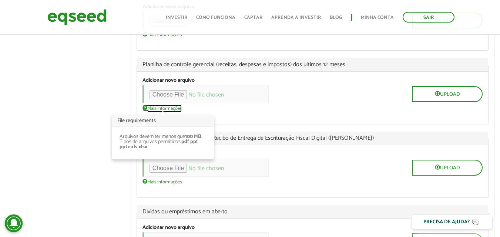  I want to click on a: Aprenda a investir, so click(296, 17).